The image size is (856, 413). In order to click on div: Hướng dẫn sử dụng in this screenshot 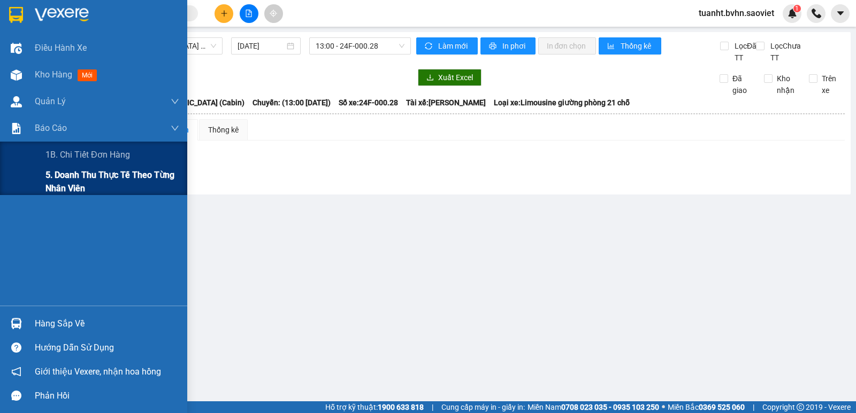, I will do `click(107, 348)`.